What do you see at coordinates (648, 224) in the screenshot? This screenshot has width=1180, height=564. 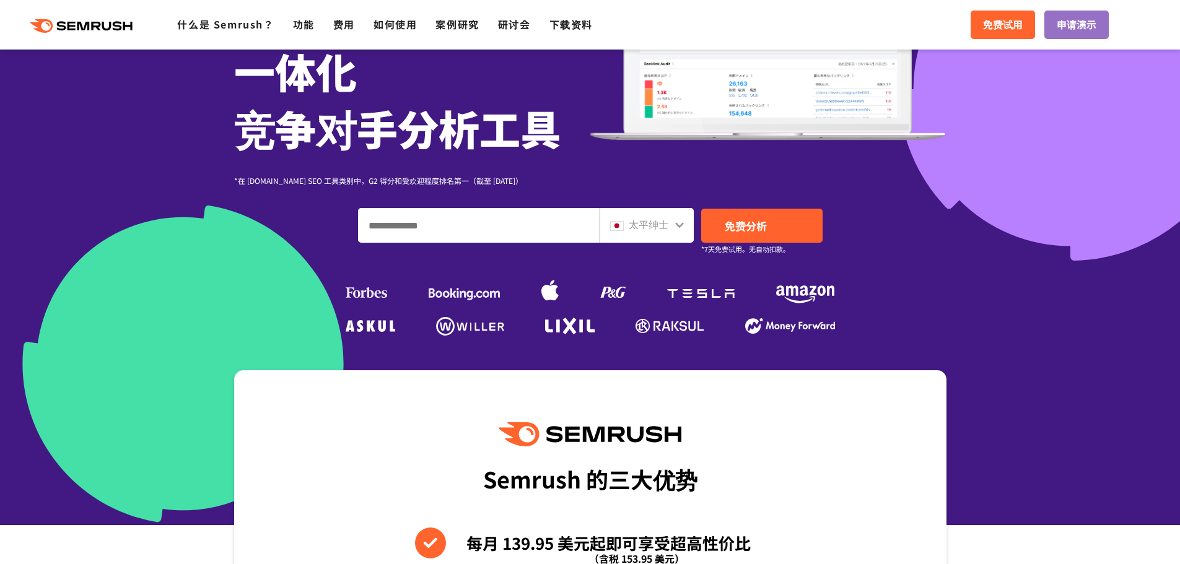 I see `font: 太平绅士` at bounding box center [648, 224].